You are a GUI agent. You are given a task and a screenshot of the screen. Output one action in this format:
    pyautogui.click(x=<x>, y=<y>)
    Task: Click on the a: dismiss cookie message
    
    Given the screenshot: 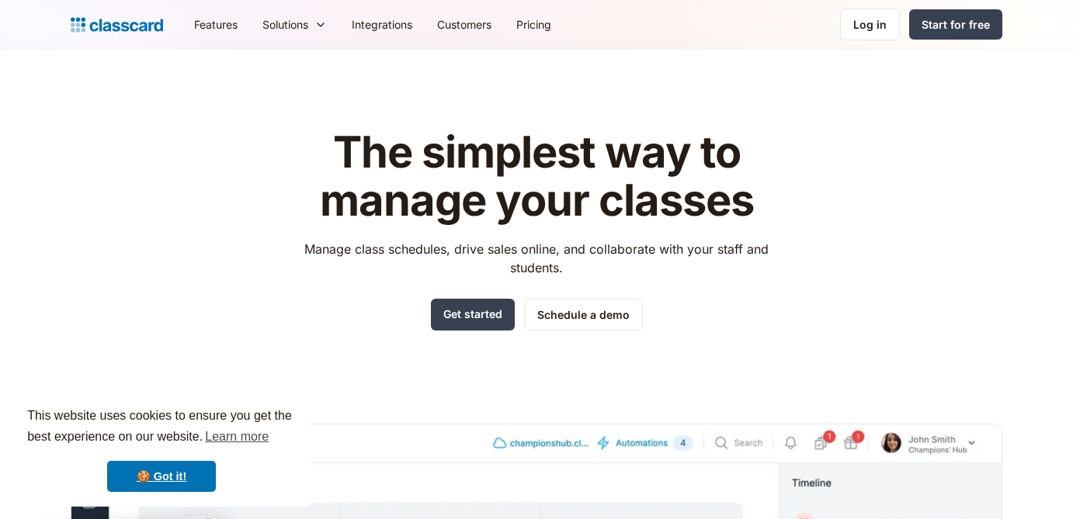 What is the action you would take?
    pyautogui.click(x=161, y=477)
    